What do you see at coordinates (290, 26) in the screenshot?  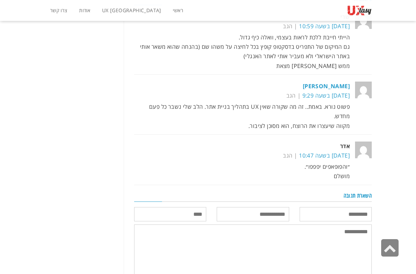 I see `a: להגיב לשרי` at bounding box center [290, 26].